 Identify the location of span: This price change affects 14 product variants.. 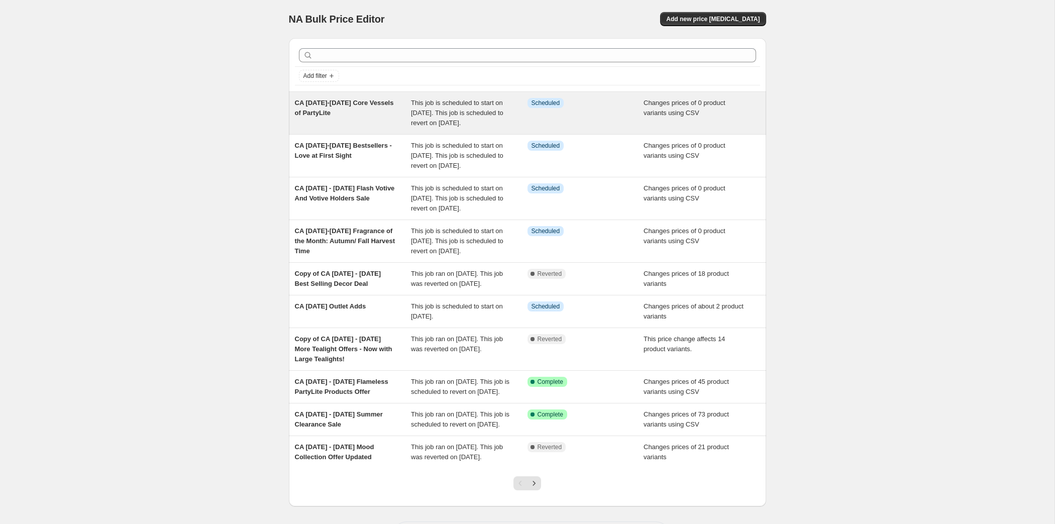
(685, 344).